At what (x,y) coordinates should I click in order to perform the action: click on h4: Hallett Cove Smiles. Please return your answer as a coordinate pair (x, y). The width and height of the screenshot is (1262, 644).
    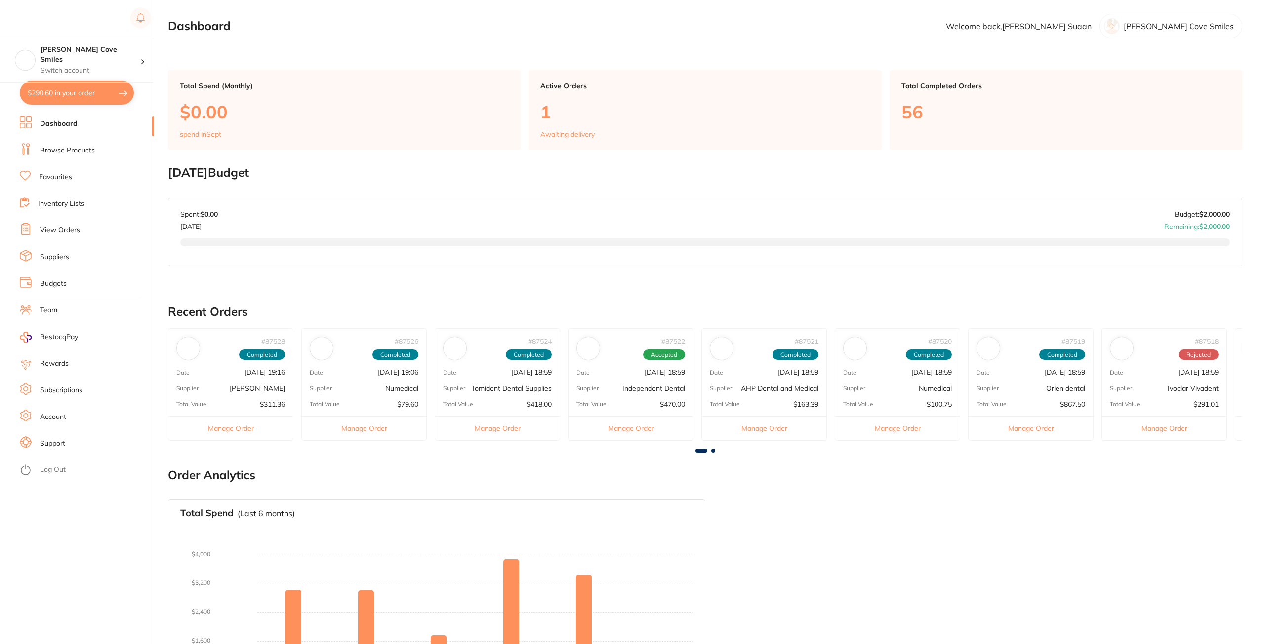
    Looking at the image, I should click on (90, 54).